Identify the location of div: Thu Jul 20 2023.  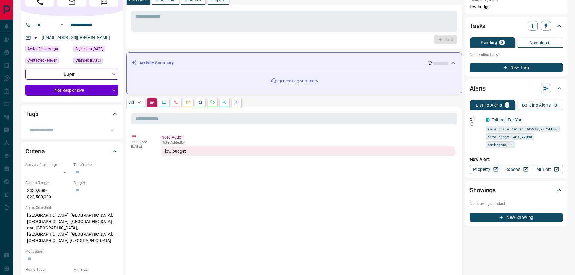
(96, 61).